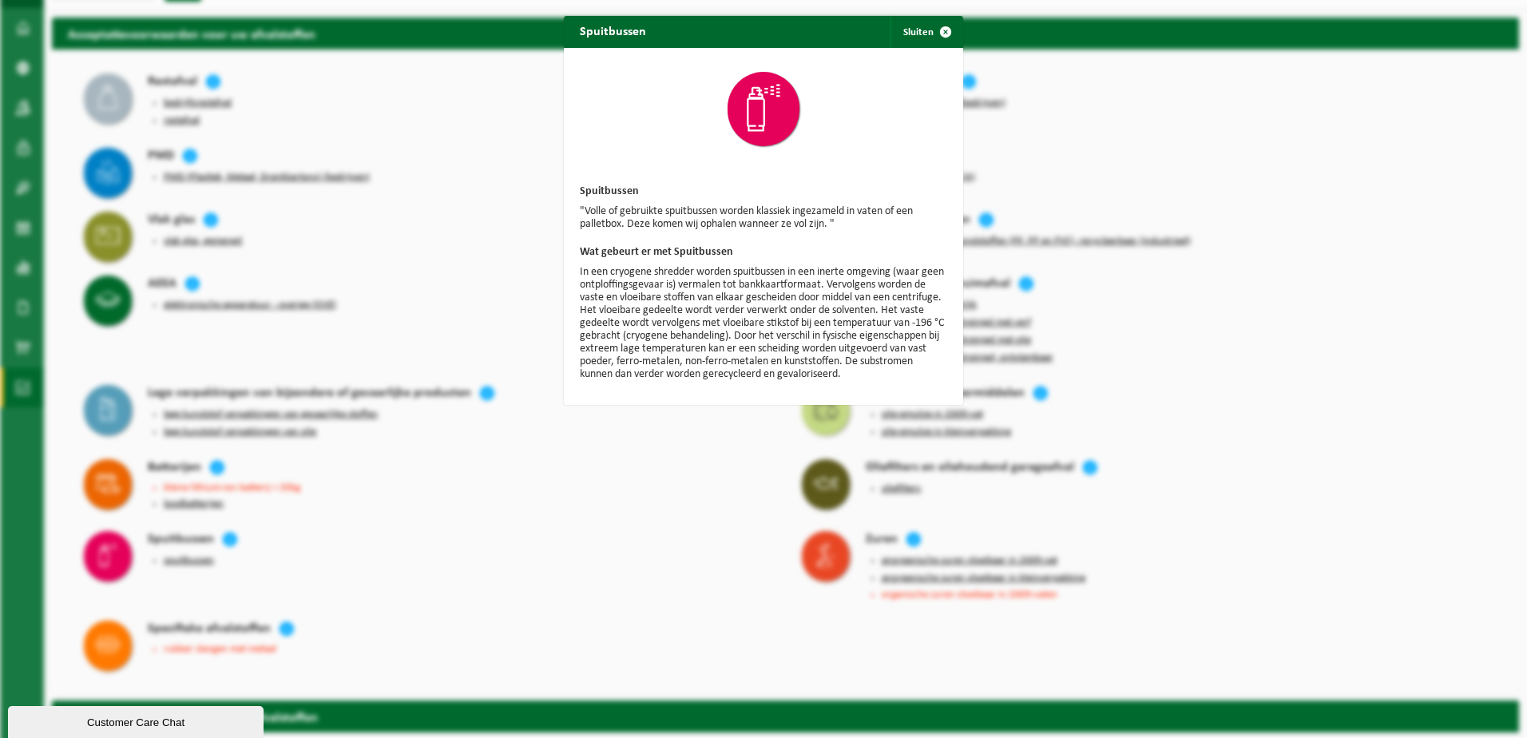 This screenshot has width=1527, height=738. What do you see at coordinates (764, 252) in the screenshot?
I see `h3: Wat gebeurt er met Spuitbussen` at bounding box center [764, 252].